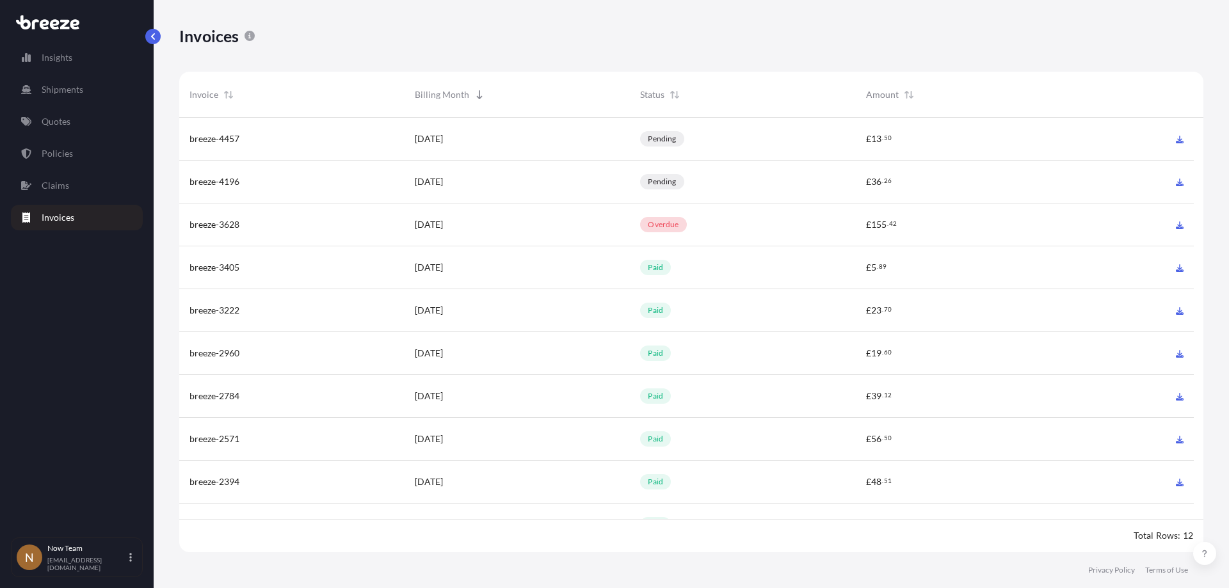  I want to click on span: breeze-3405, so click(214, 268).